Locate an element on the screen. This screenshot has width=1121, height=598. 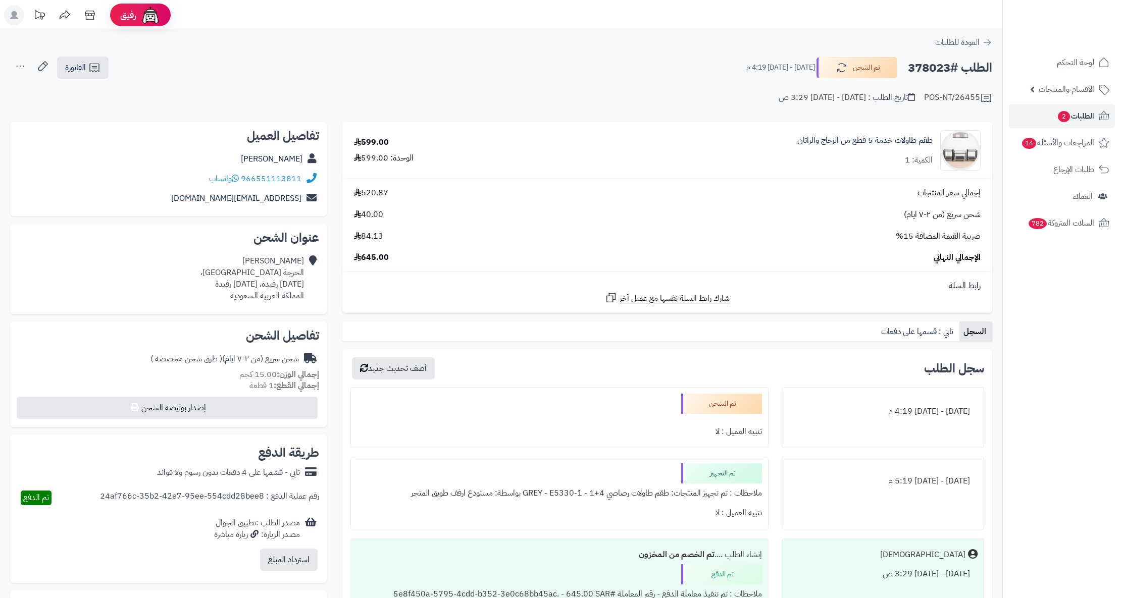
span: واتساب is located at coordinates (224, 179).